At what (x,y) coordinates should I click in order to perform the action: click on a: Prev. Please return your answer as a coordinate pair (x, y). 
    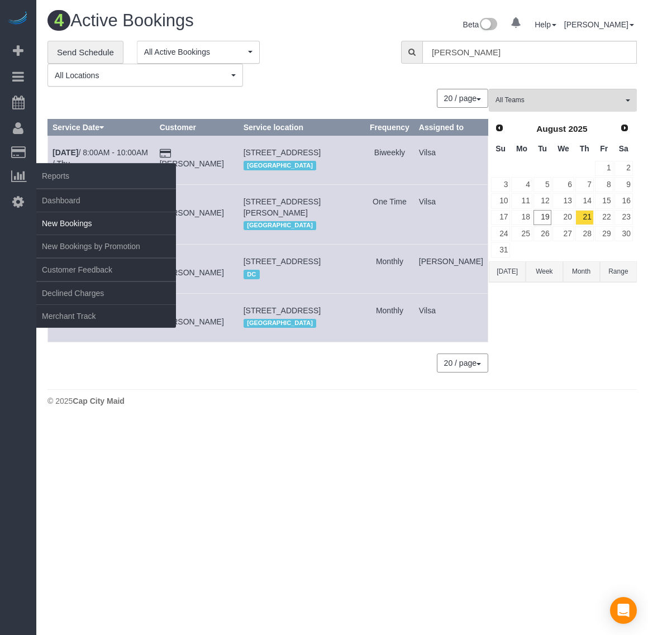
    Looking at the image, I should click on (499, 128).